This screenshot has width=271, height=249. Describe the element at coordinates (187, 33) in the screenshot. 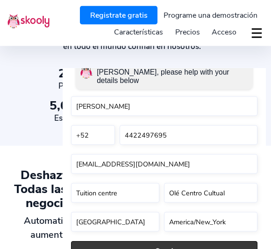

I see `a: Precios` at that location.